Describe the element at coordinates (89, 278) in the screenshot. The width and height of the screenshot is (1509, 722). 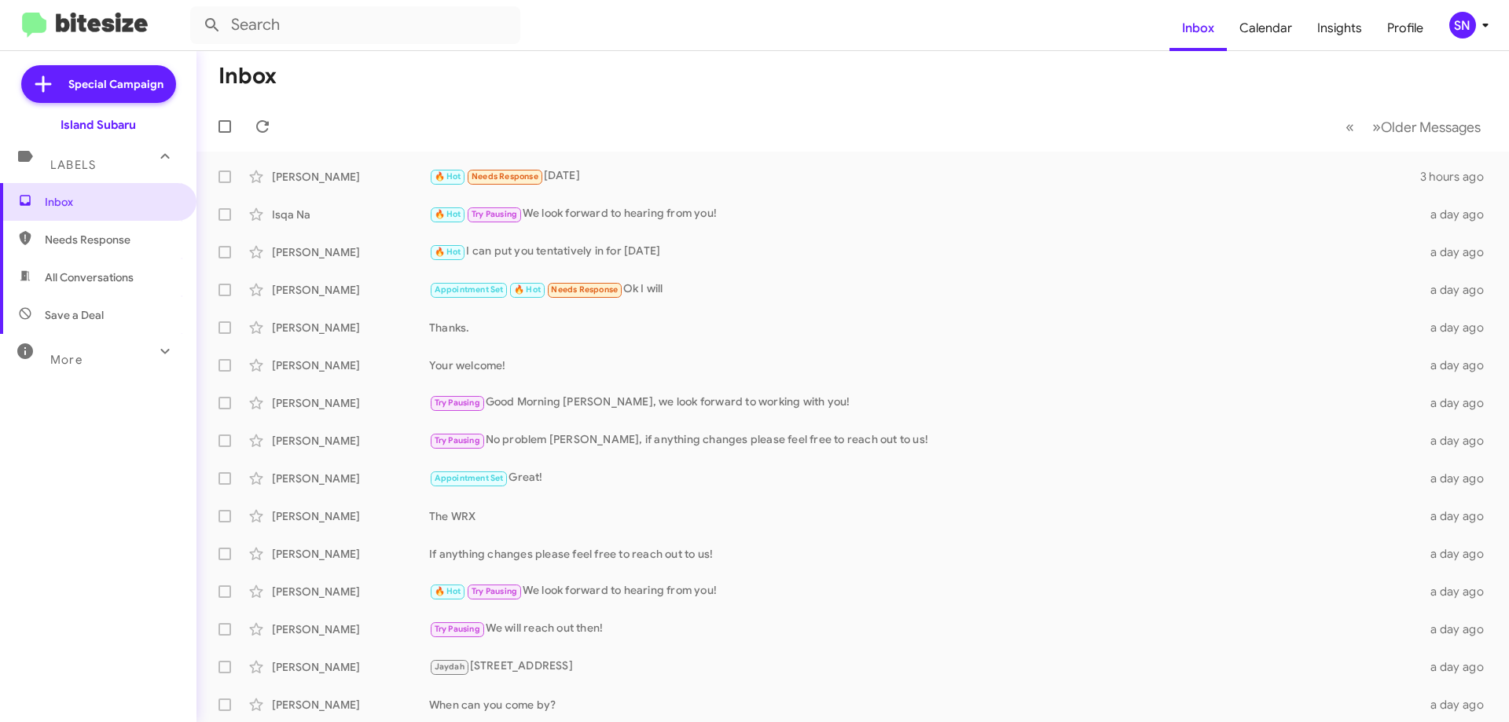
I see `span: All Conversations` at that location.